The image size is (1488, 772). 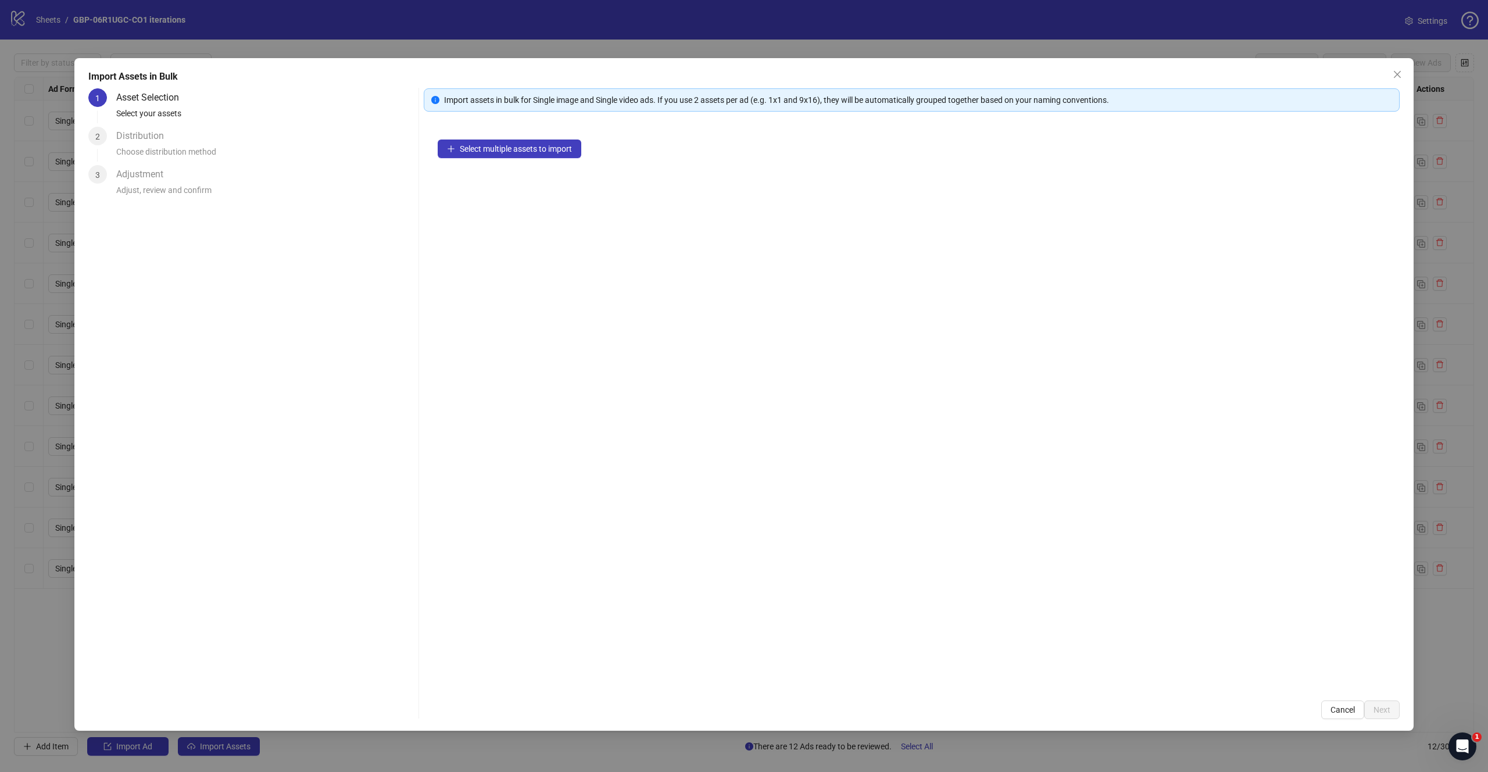 I want to click on span: plus, so click(x=451, y=149).